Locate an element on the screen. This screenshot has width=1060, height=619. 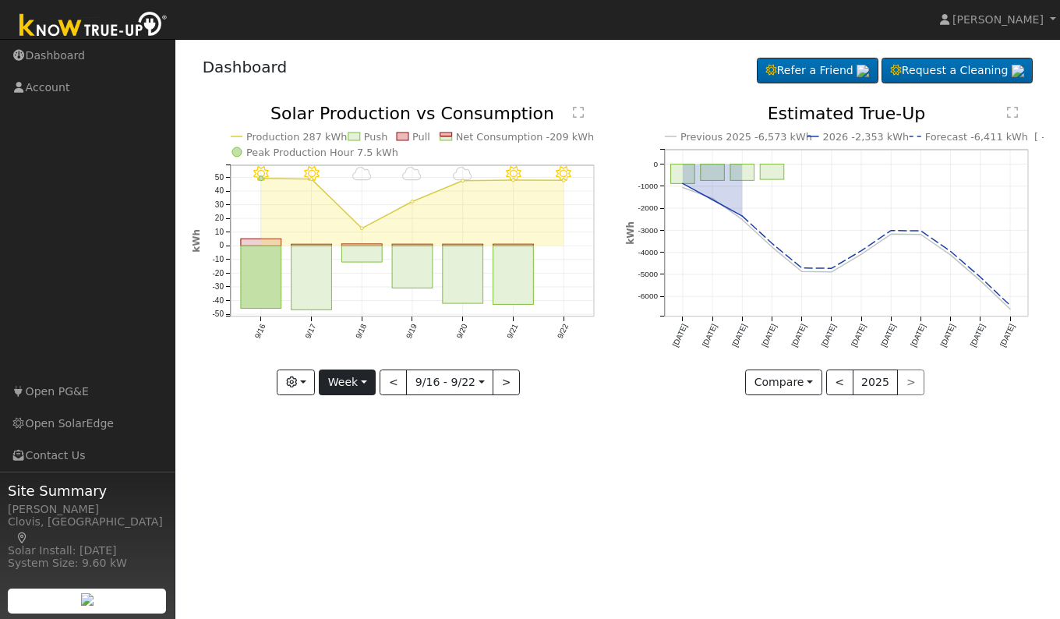
text: 50 is located at coordinates (219, 177).